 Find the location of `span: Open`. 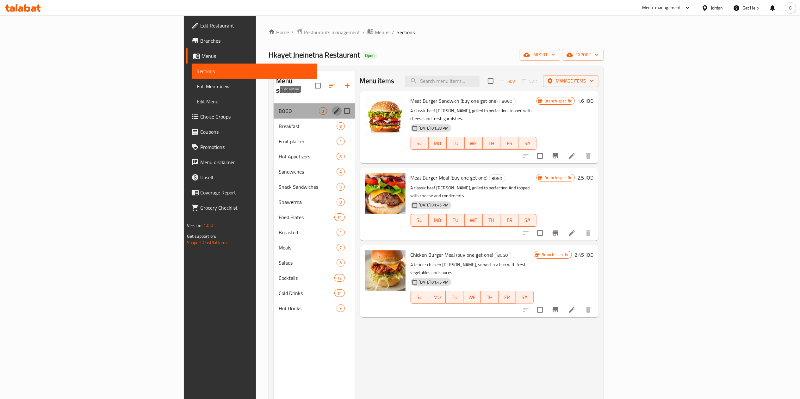

span: Open is located at coordinates (370, 55).